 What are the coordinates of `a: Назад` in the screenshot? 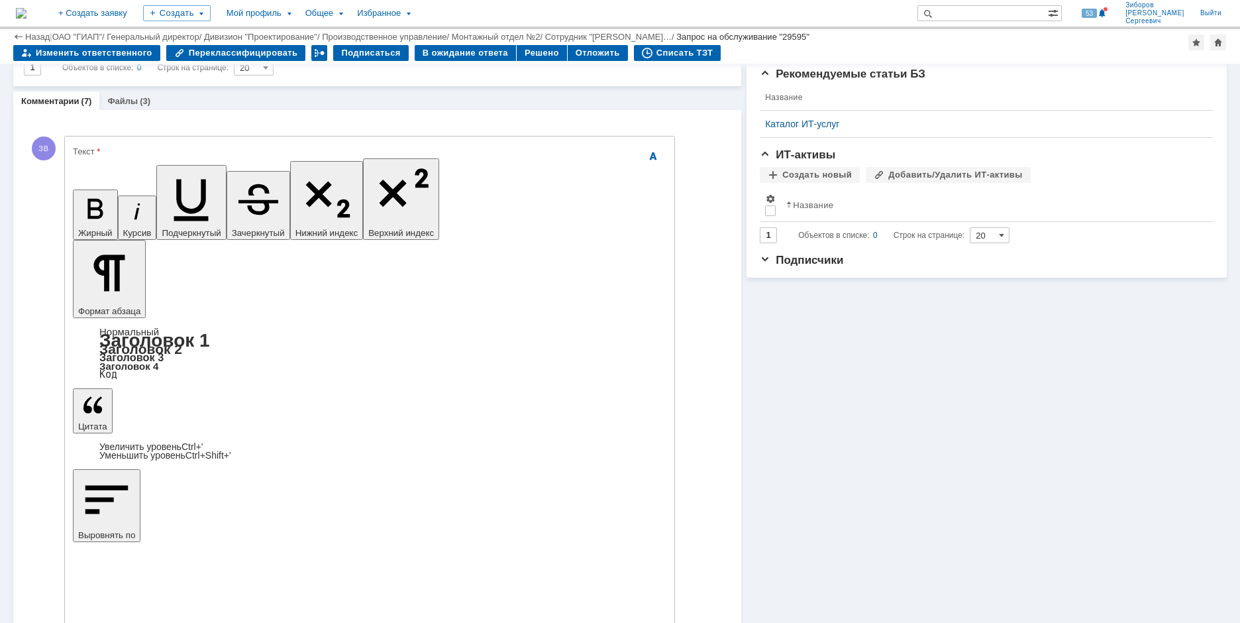 It's located at (37, 36).